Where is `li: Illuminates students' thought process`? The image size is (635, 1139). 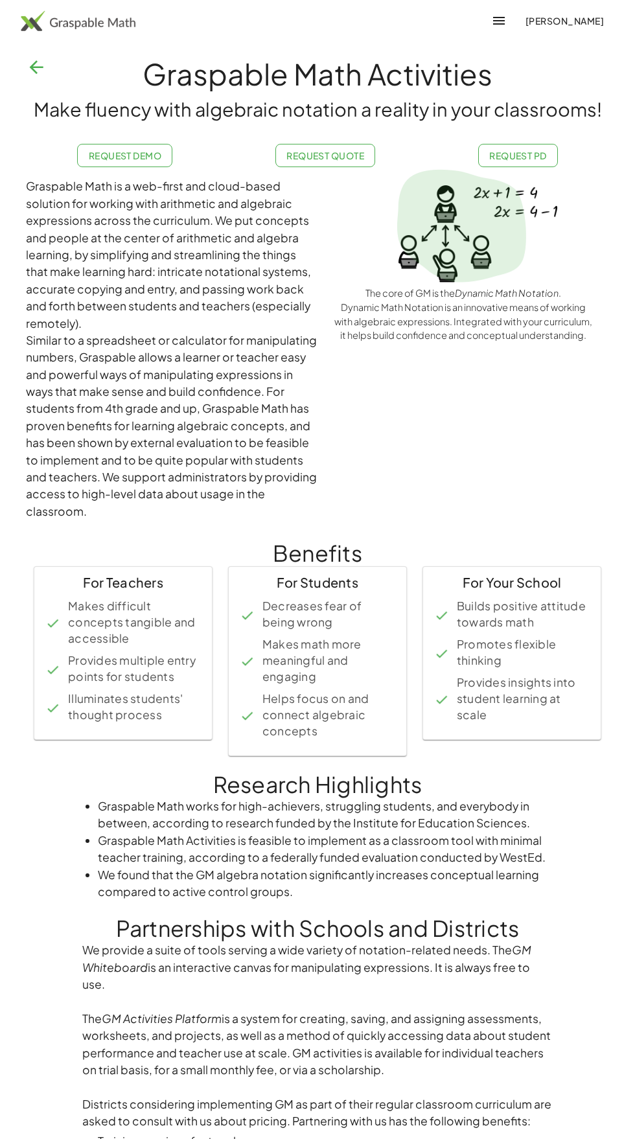 li: Illuminates students' thought process is located at coordinates (123, 707).